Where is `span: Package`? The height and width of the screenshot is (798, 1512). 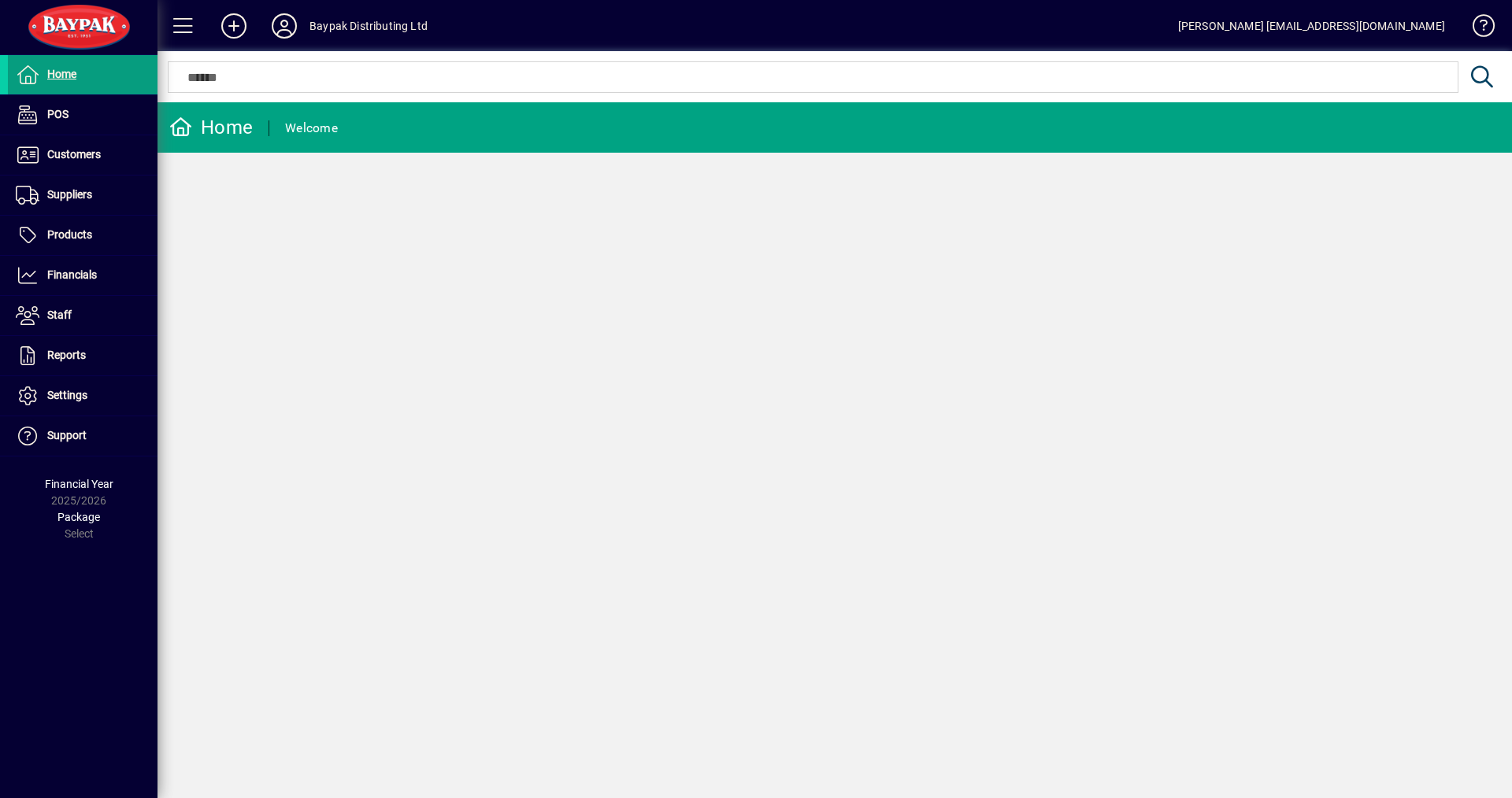
span: Package is located at coordinates (79, 518).